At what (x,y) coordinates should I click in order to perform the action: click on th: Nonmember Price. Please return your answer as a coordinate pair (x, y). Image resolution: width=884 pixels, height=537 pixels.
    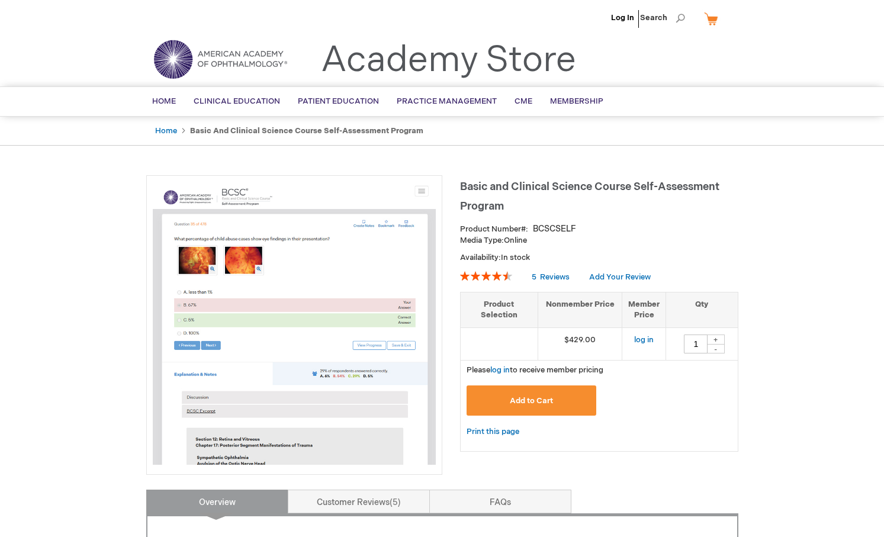
    Looking at the image, I should click on (579, 310).